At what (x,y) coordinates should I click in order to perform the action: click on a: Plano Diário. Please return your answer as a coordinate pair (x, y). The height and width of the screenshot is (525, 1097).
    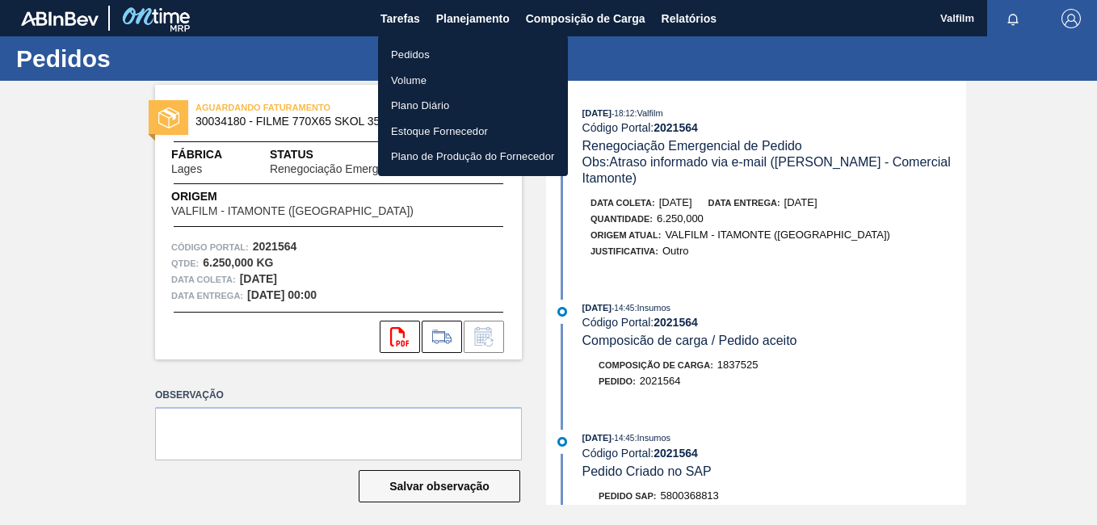
    Looking at the image, I should click on (473, 106).